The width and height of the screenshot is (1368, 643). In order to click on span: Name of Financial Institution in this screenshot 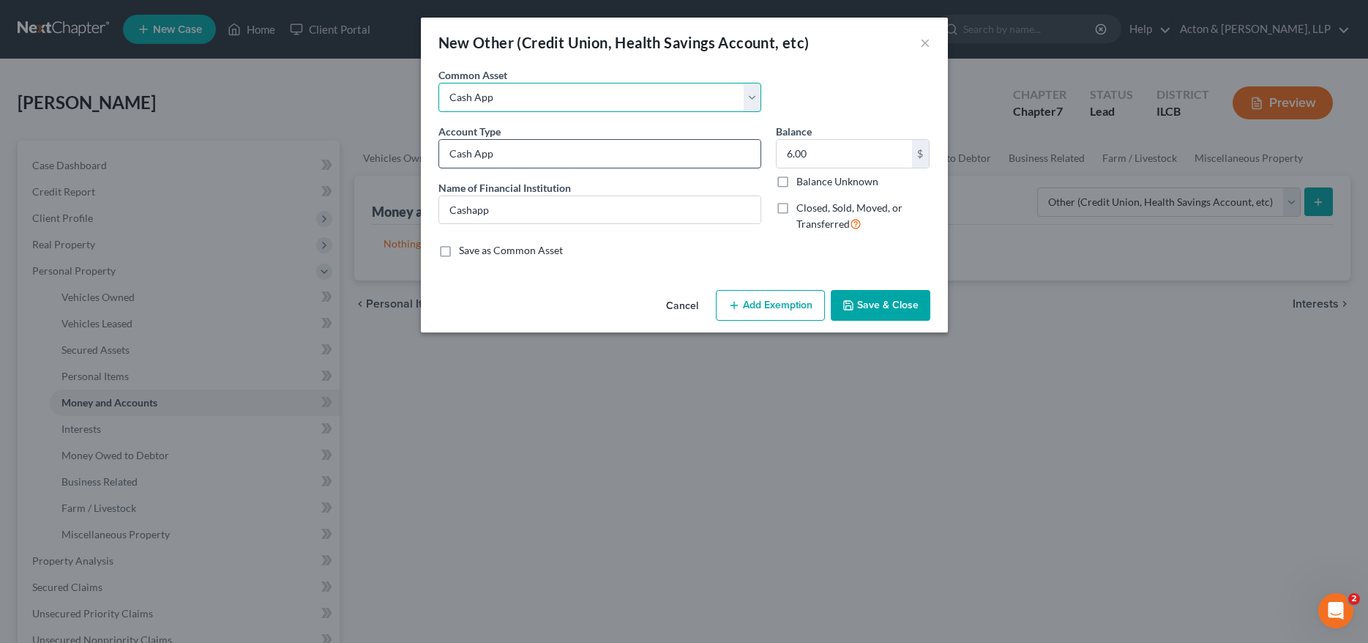, I will do `click(504, 187)`.